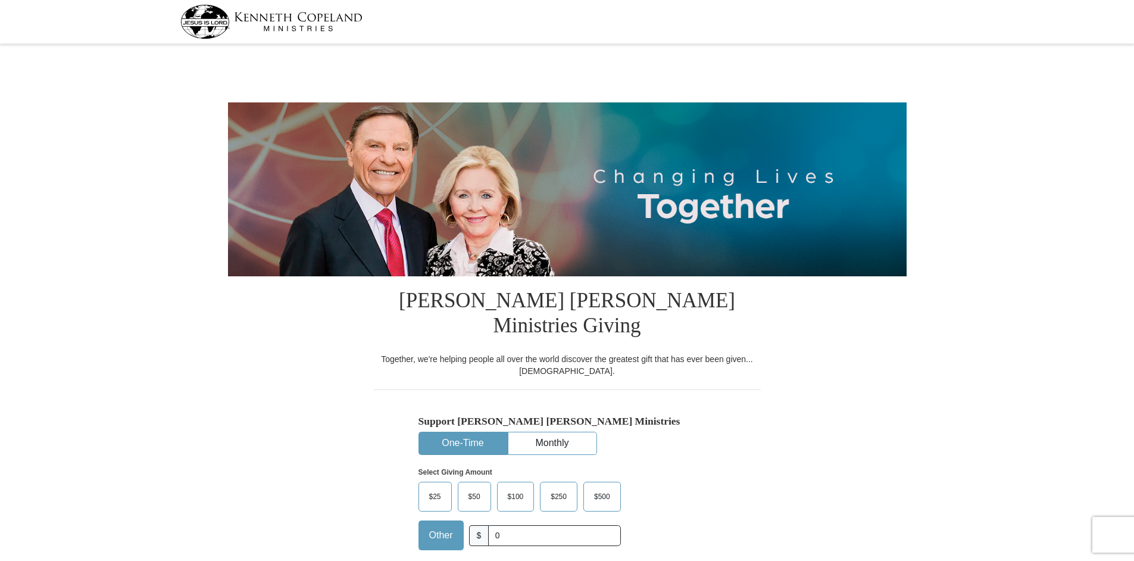  What do you see at coordinates (515, 496) in the screenshot?
I see `span: $100` at bounding box center [515, 496].